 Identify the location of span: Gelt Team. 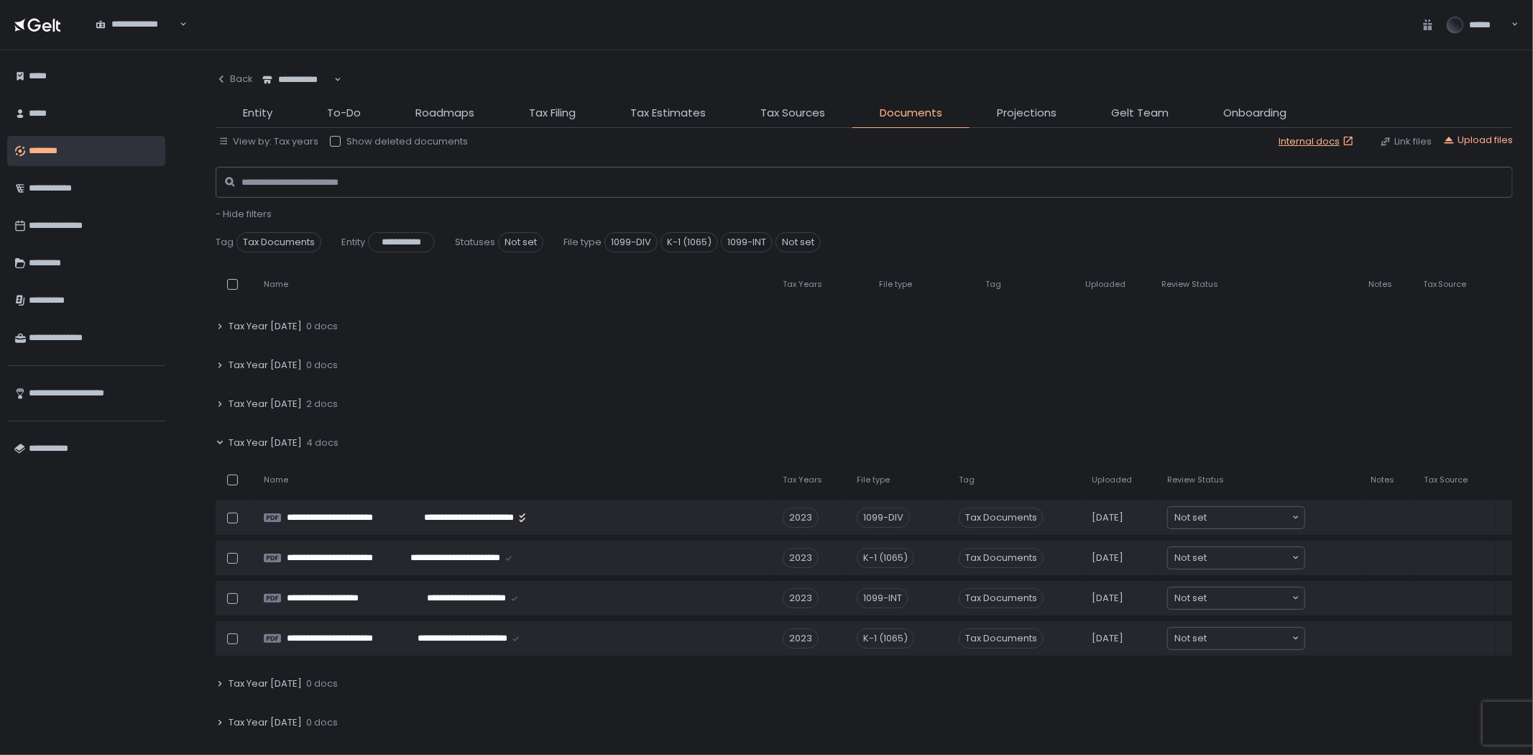
(1140, 113).